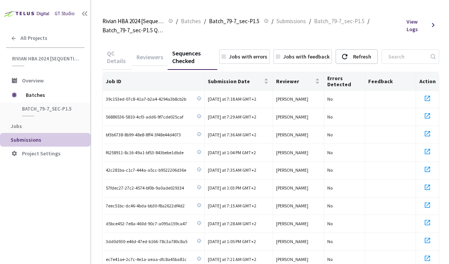 Image resolution: width=449 pixels, height=264 pixels. What do you see at coordinates (339, 21) in the screenshot?
I see `a: Batch_79-7_sec-P1.5` at bounding box center [339, 21].